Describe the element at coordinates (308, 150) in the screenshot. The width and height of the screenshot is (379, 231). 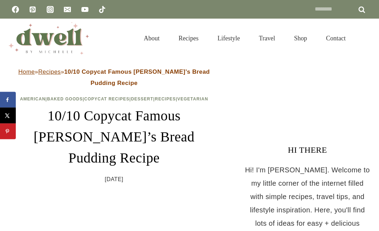
I see `h3: HI THERE` at that location.